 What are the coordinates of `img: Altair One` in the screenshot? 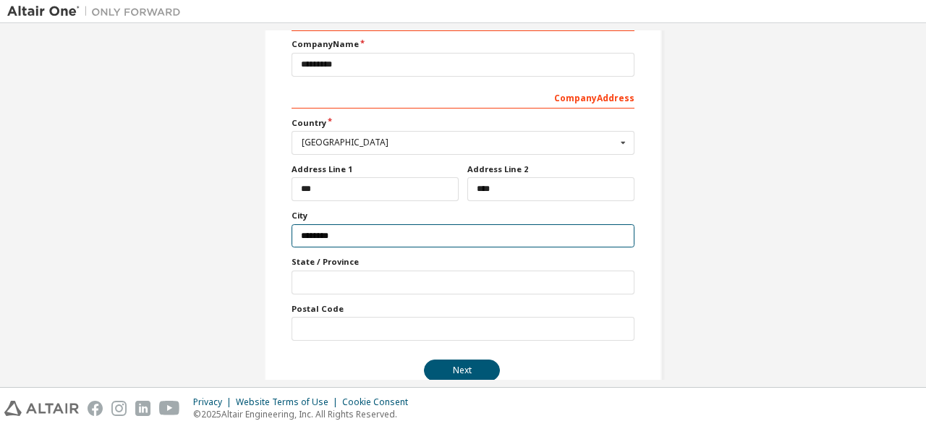 It's located at (98, 12).